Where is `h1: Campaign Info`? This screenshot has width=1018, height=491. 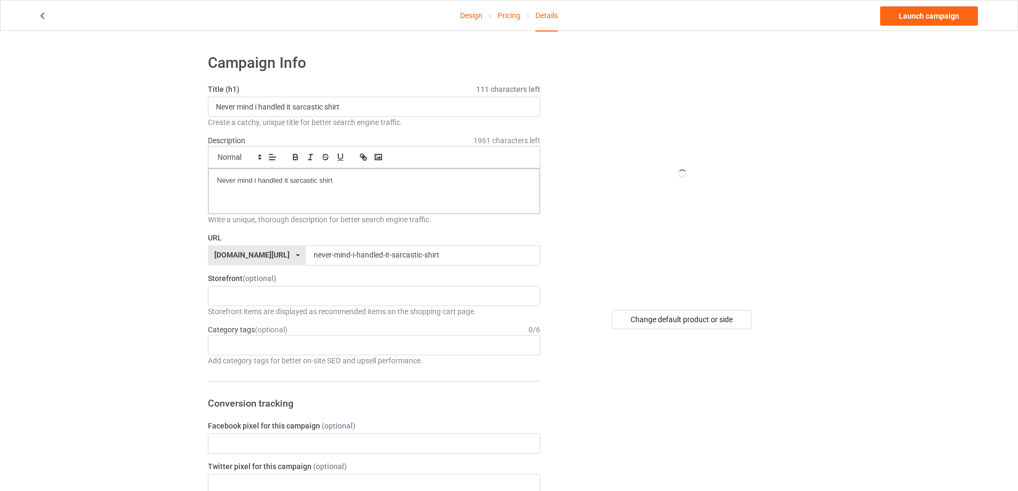
h1: Campaign Info is located at coordinates (374, 63).